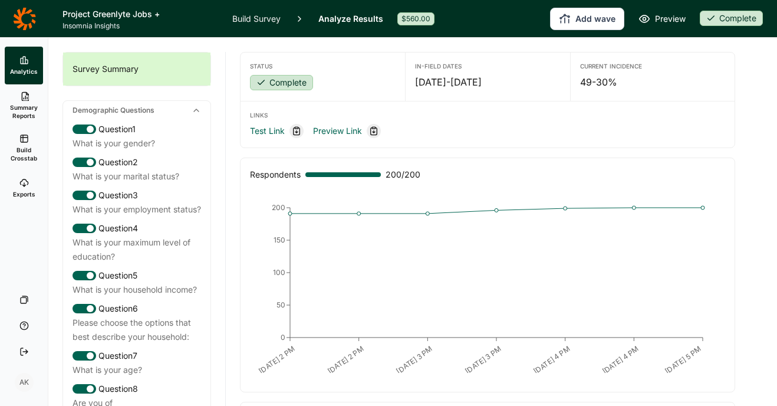  I want to click on div: Current Incidence, so click(653, 66).